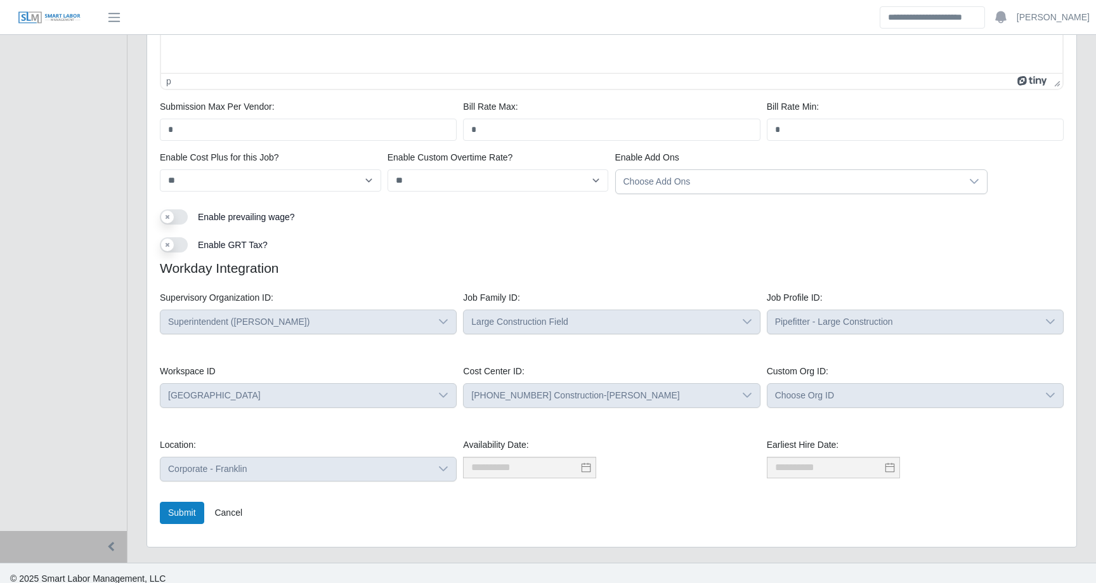 The height and width of the screenshot is (583, 1096). What do you see at coordinates (491, 297) in the screenshot?
I see `label: Job Family ID:` at bounding box center [491, 297].